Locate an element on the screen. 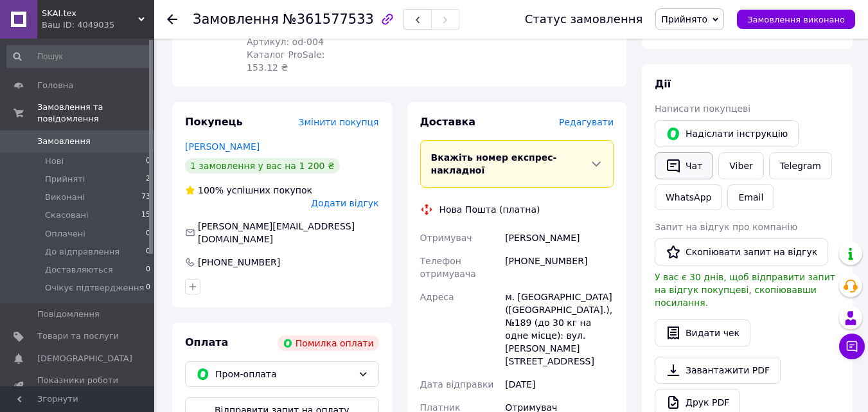 The height and width of the screenshot is (412, 868). button: Надіслати інструкцію is located at coordinates (727, 134).